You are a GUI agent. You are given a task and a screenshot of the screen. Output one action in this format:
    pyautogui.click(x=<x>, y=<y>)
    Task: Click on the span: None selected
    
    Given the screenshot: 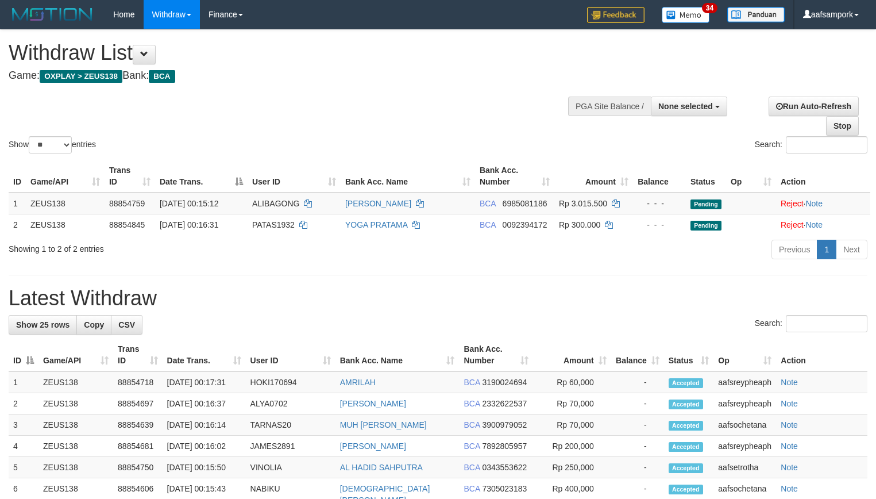 What is the action you would take?
    pyautogui.click(x=685, y=106)
    